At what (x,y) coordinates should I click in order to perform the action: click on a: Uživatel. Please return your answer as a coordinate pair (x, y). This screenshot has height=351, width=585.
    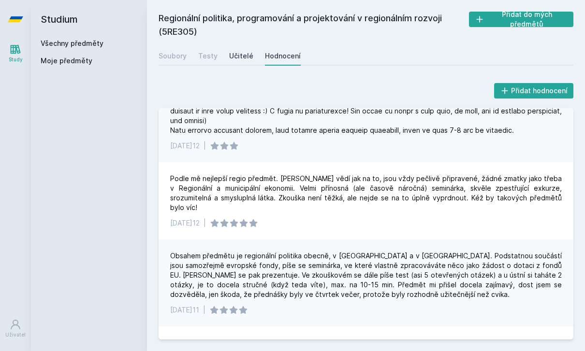
    Looking at the image, I should click on (15, 329).